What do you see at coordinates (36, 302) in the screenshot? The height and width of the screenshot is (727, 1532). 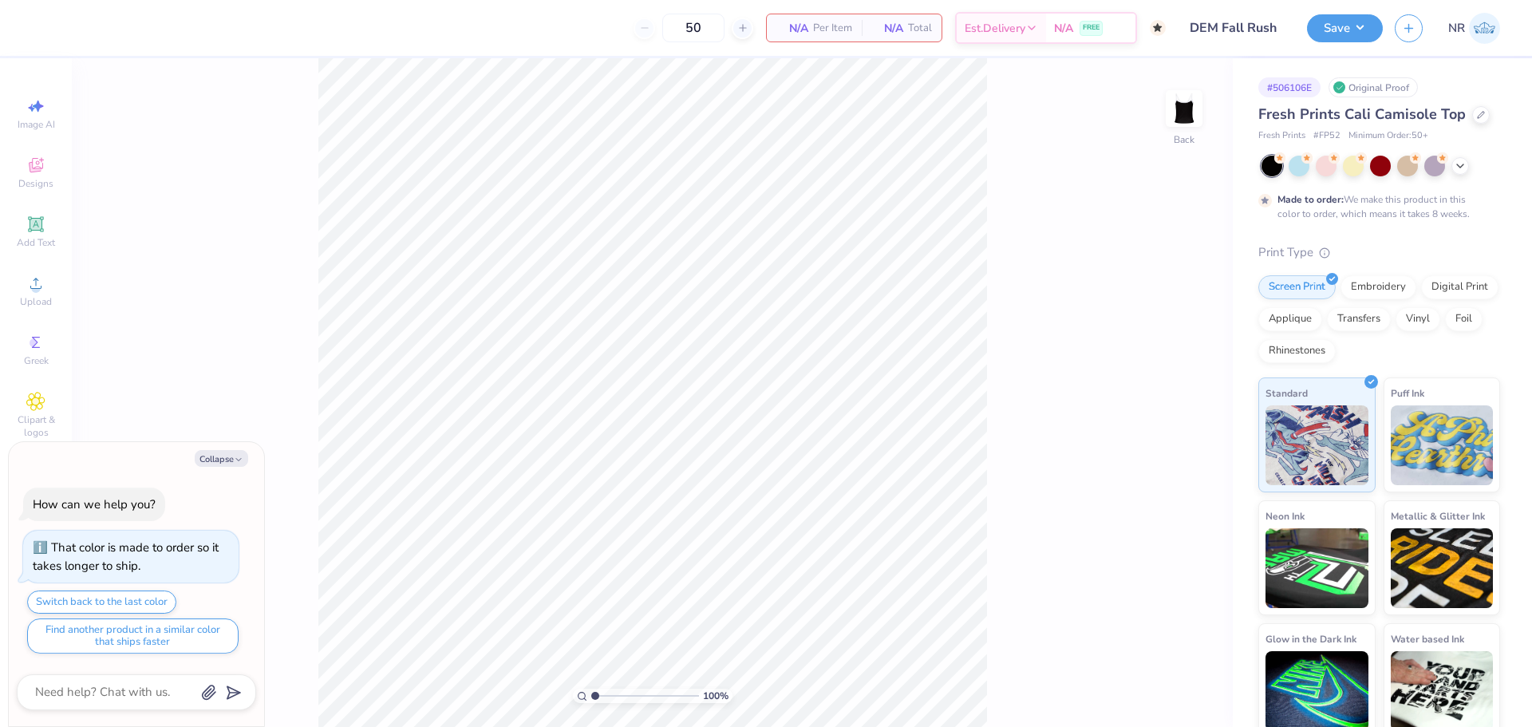 I see `span: Upload` at bounding box center [36, 302].